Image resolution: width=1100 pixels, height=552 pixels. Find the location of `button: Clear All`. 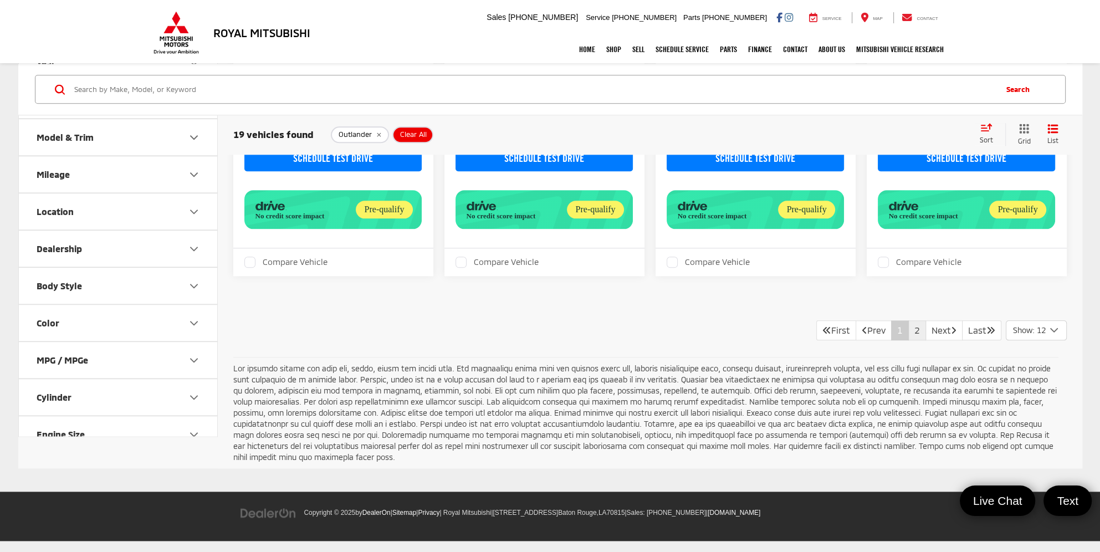

button: Clear All is located at coordinates (413, 135).